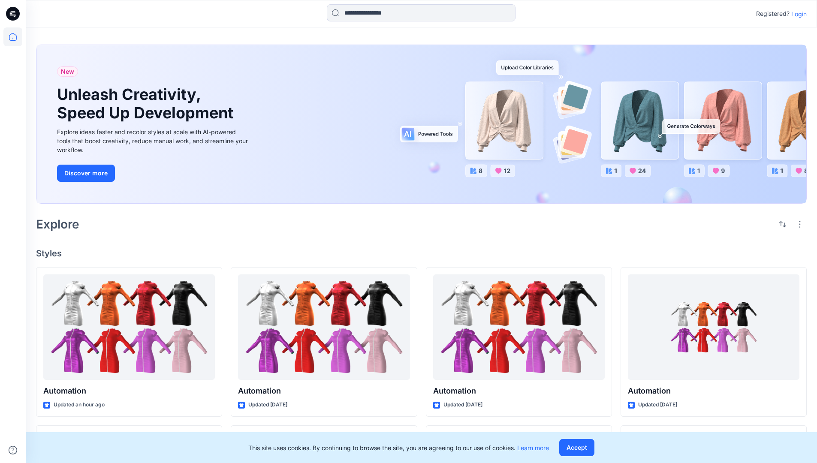 This screenshot has height=463, width=817. What do you see at coordinates (67, 72) in the screenshot?
I see `span: New` at bounding box center [67, 72].